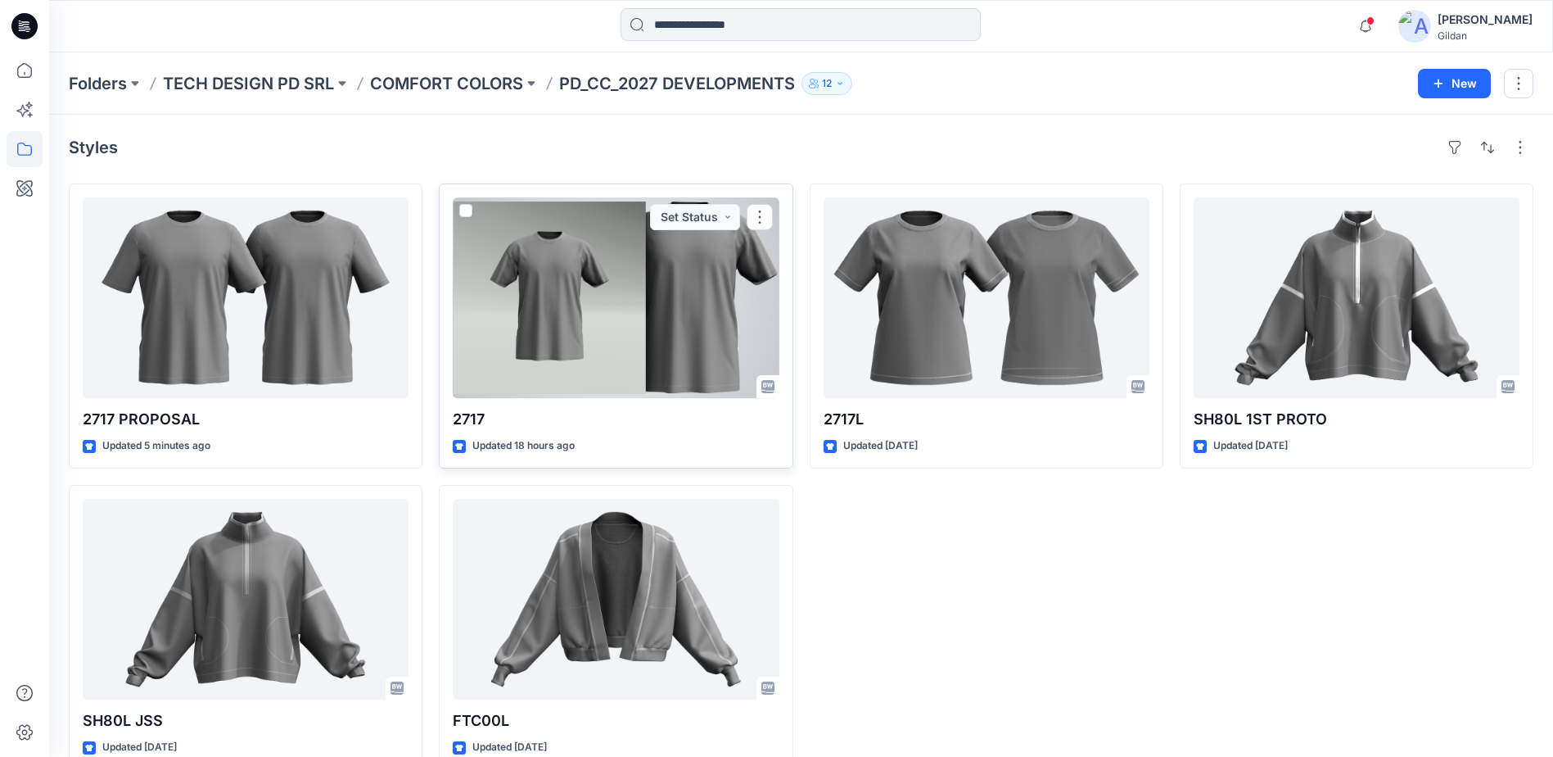 The image size is (1553, 757). Describe the element at coordinates (523, 445) in the screenshot. I see `p: Updated 18 hours ago` at that location.